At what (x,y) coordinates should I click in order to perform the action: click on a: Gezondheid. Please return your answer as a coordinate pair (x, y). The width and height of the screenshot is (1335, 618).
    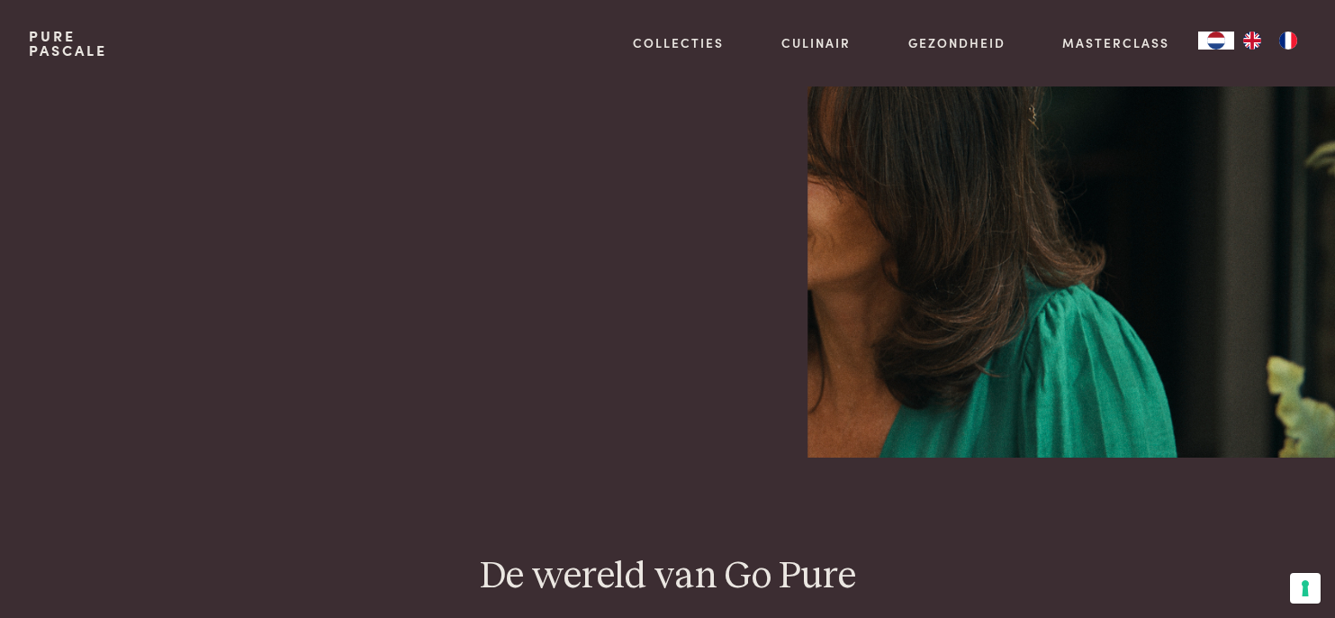
    Looking at the image, I should click on (957, 42).